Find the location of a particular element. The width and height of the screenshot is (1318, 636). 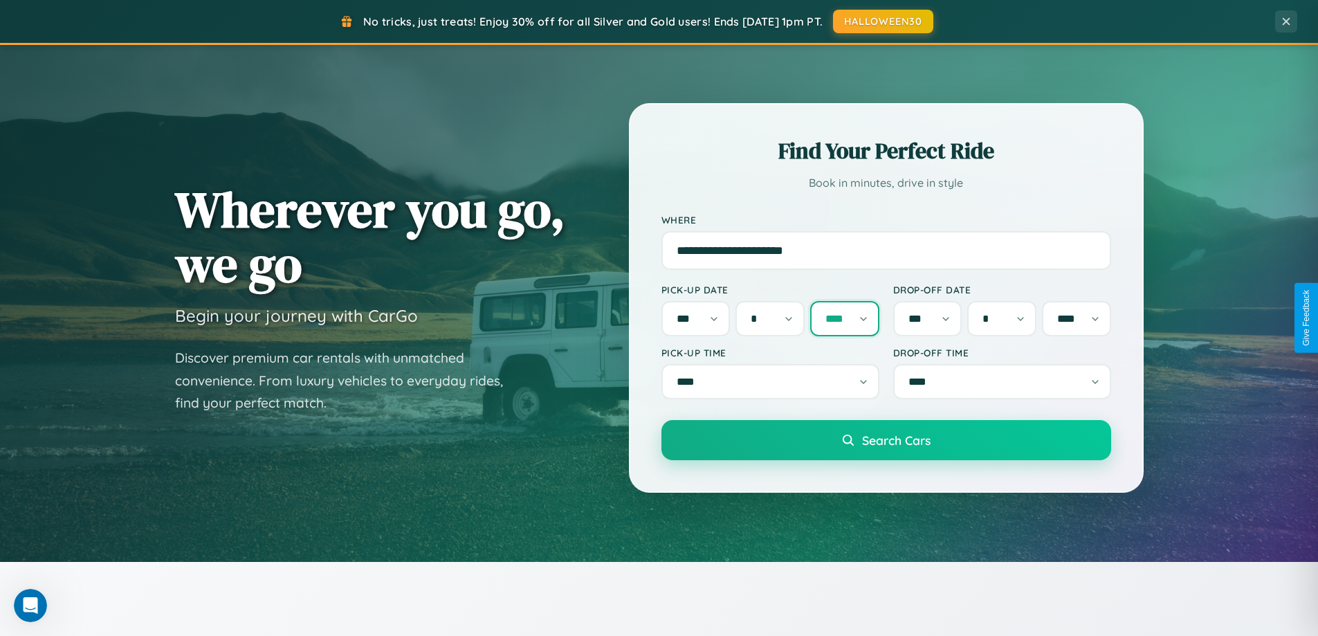

h3: Begin your journey with CarGo is located at coordinates (296, 316).